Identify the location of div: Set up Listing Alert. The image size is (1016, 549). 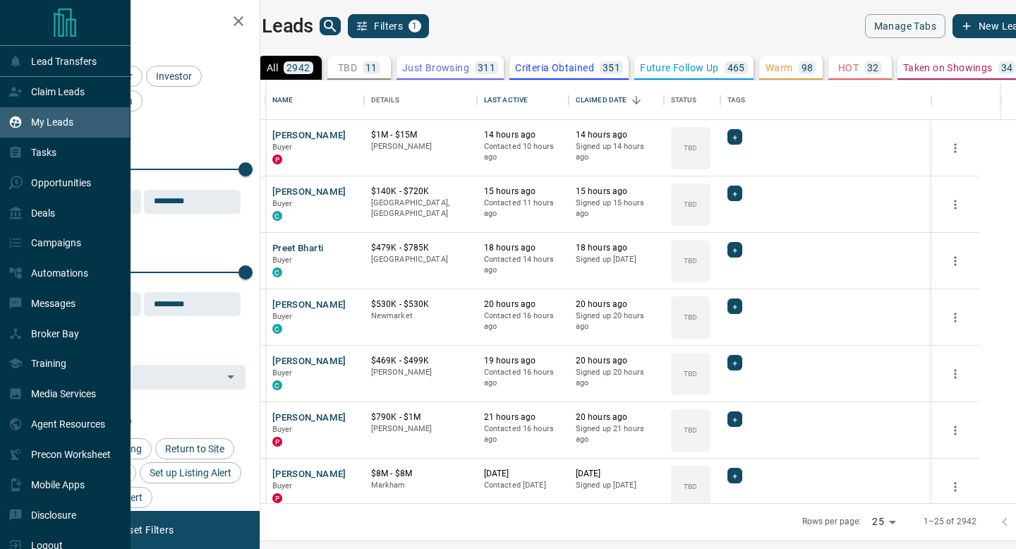
(191, 473).